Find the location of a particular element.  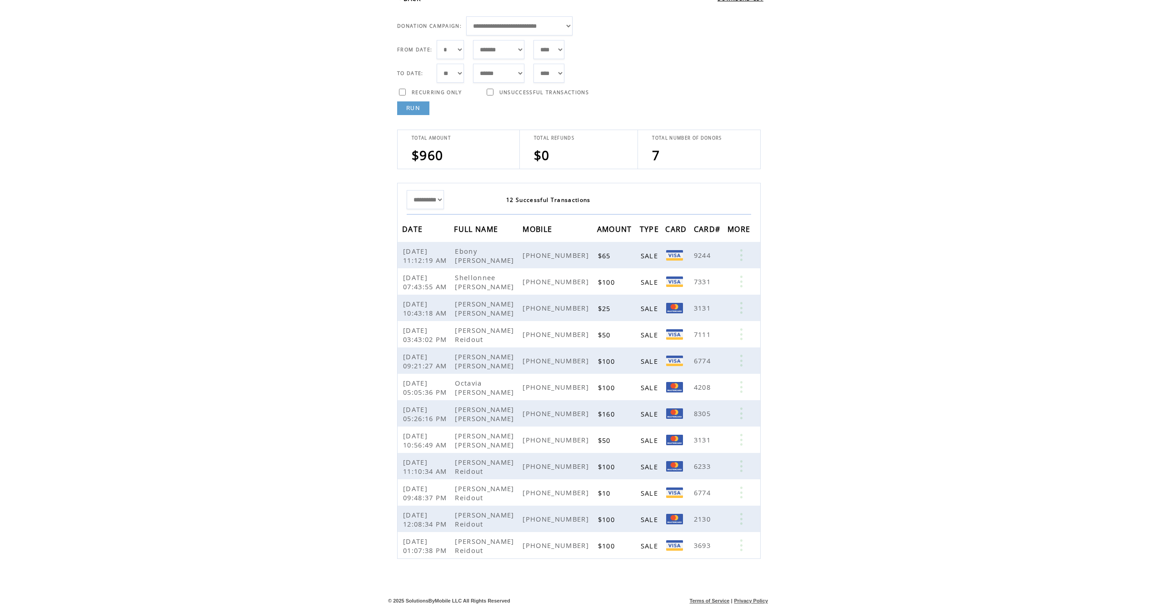

span: $160 is located at coordinates (608, 414).